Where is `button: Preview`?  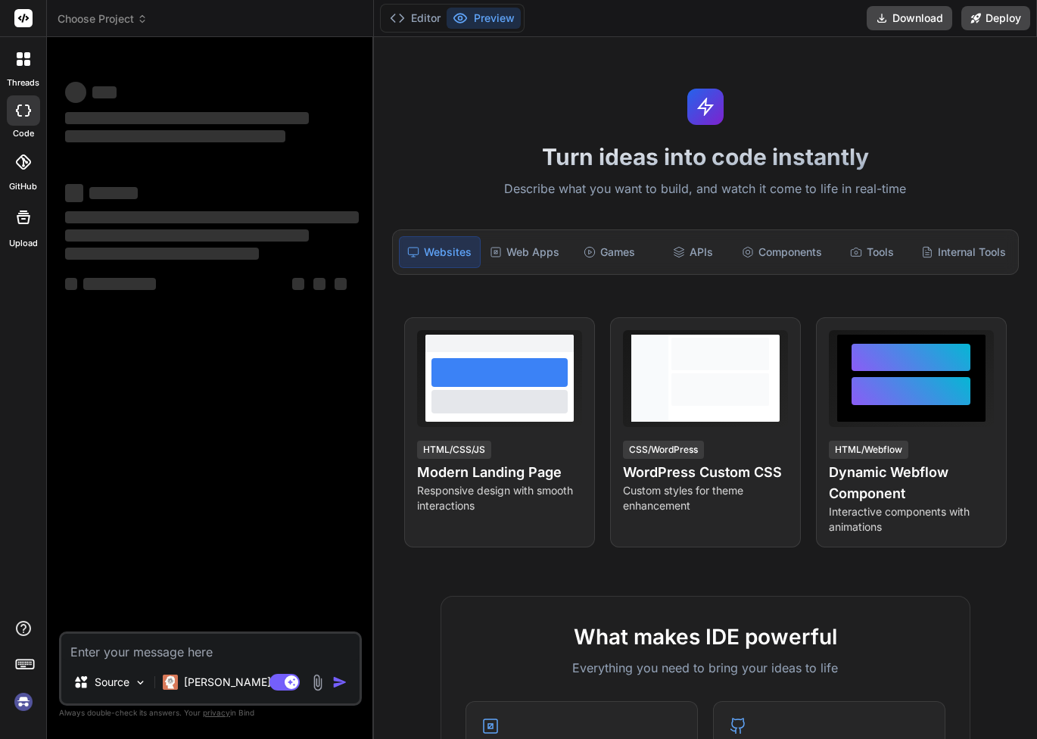 button: Preview is located at coordinates (484, 18).